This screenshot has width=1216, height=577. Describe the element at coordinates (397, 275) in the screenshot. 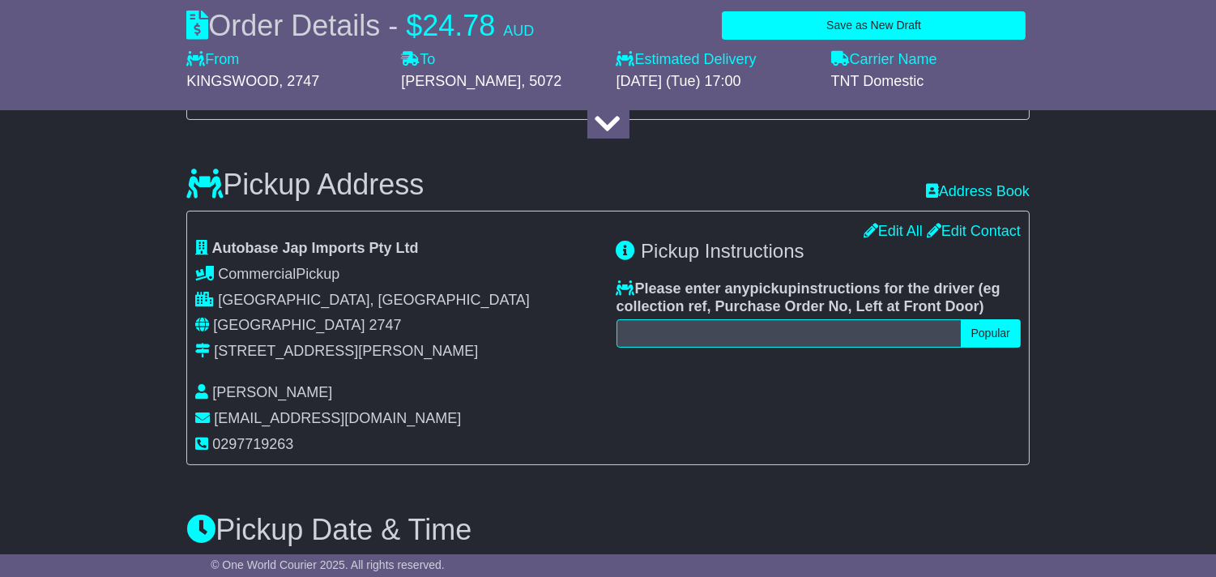

I see `div: Pickup` at that location.